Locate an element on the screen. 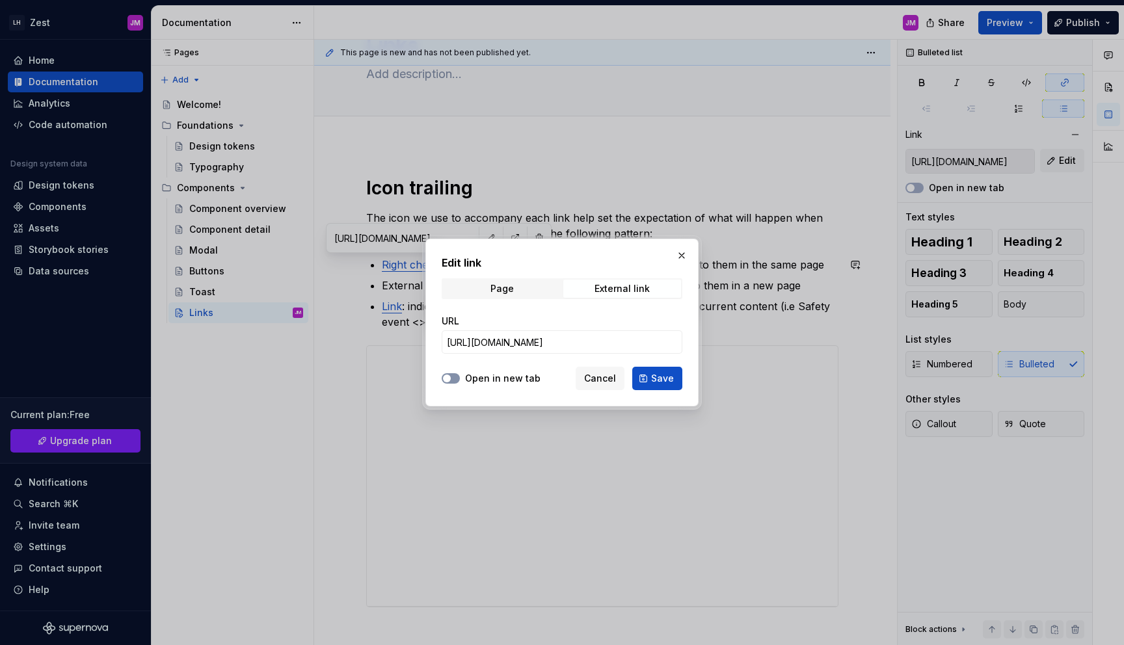  span: Cancel is located at coordinates (600, 378).